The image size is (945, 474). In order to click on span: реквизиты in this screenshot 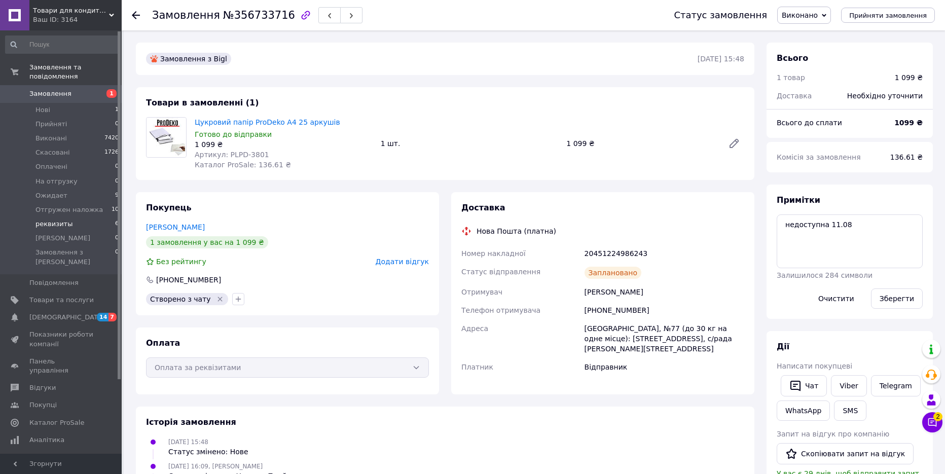, I will do `click(54, 224)`.